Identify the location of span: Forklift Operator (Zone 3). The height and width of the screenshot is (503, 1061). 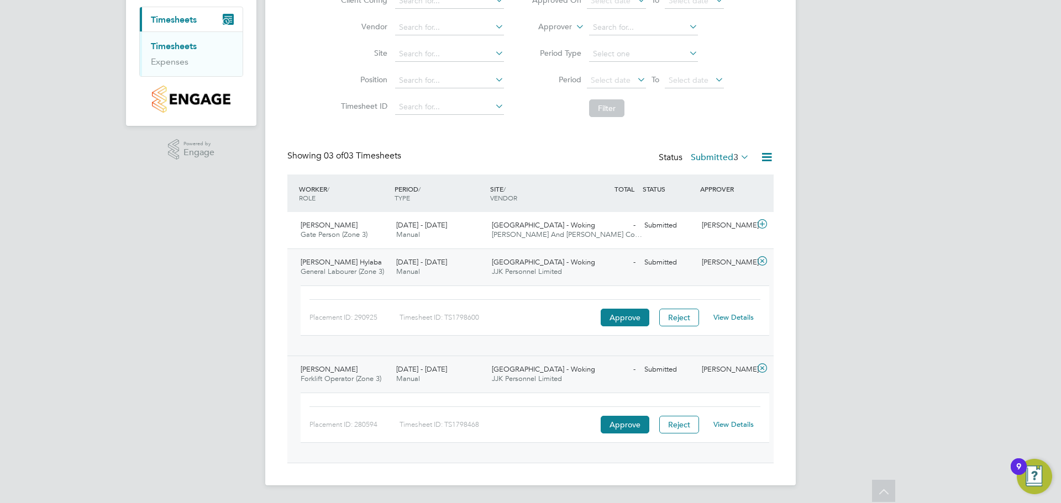
(341, 378).